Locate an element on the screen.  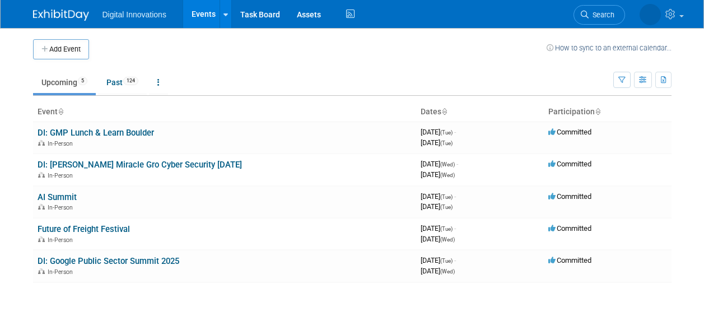
a: How to sync to an external calendar... is located at coordinates (609, 48).